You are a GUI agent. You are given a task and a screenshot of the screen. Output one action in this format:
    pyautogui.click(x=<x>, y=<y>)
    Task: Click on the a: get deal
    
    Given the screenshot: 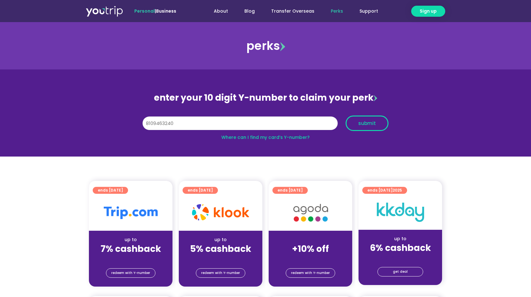 What is the action you would take?
    pyautogui.click(x=400, y=272)
    